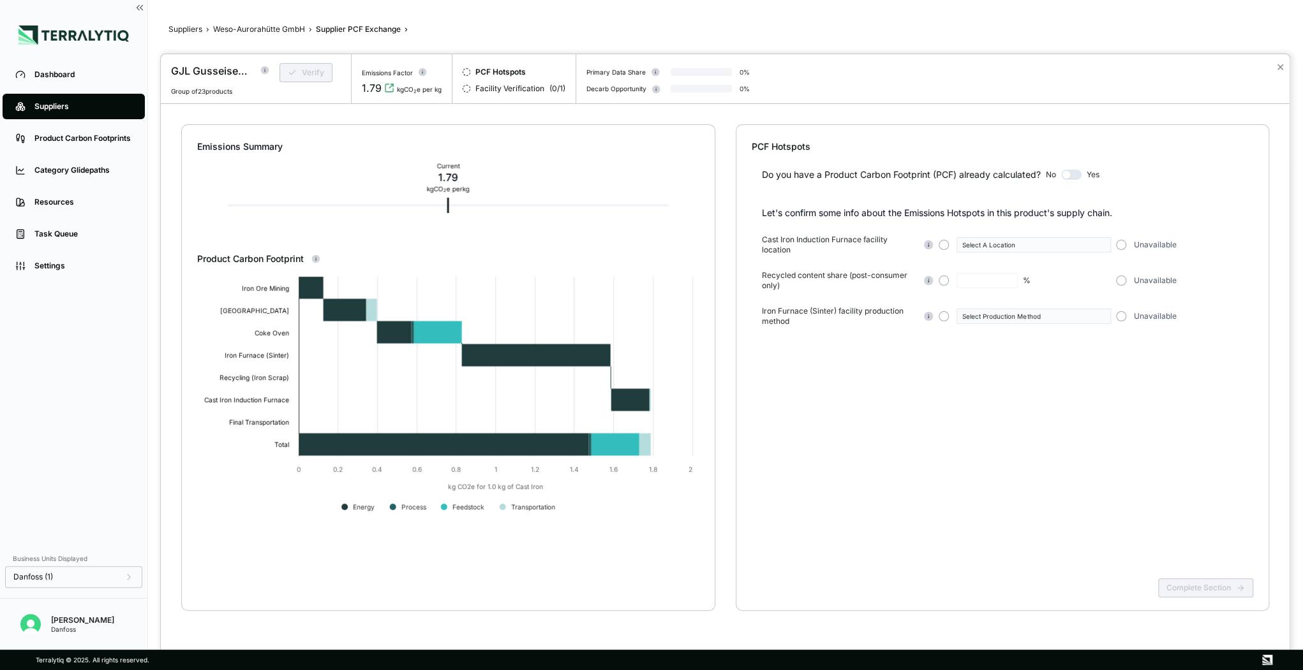  What do you see at coordinates (496, 470) in the screenshot?
I see `text: 1` at bounding box center [496, 470].